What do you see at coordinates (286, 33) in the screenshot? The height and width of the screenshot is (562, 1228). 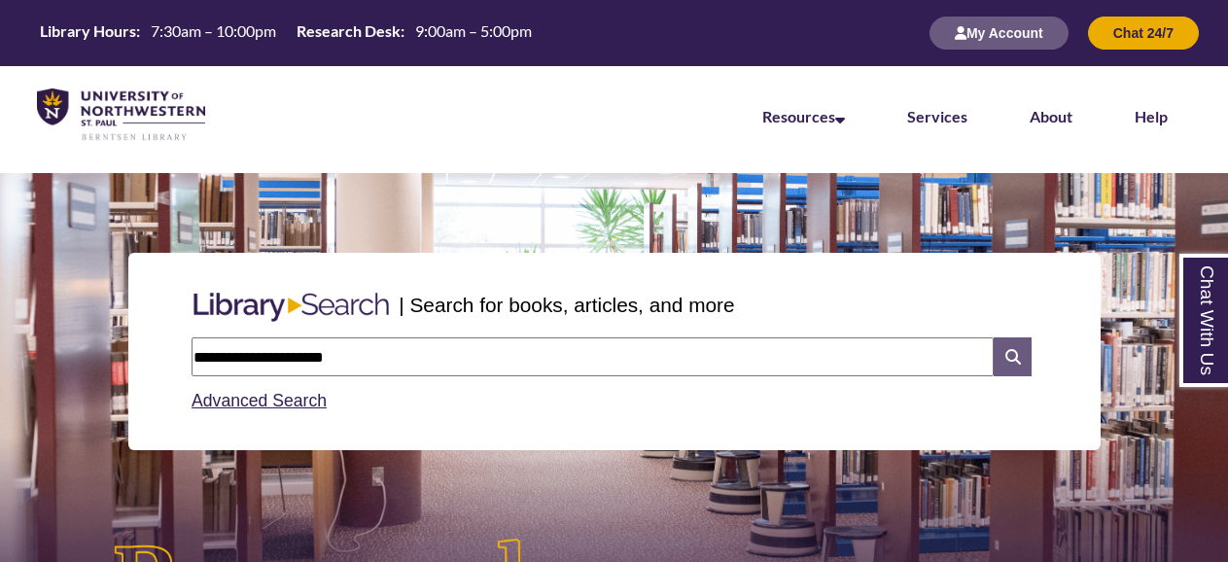 I see `a: Hours Today` at bounding box center [286, 33].